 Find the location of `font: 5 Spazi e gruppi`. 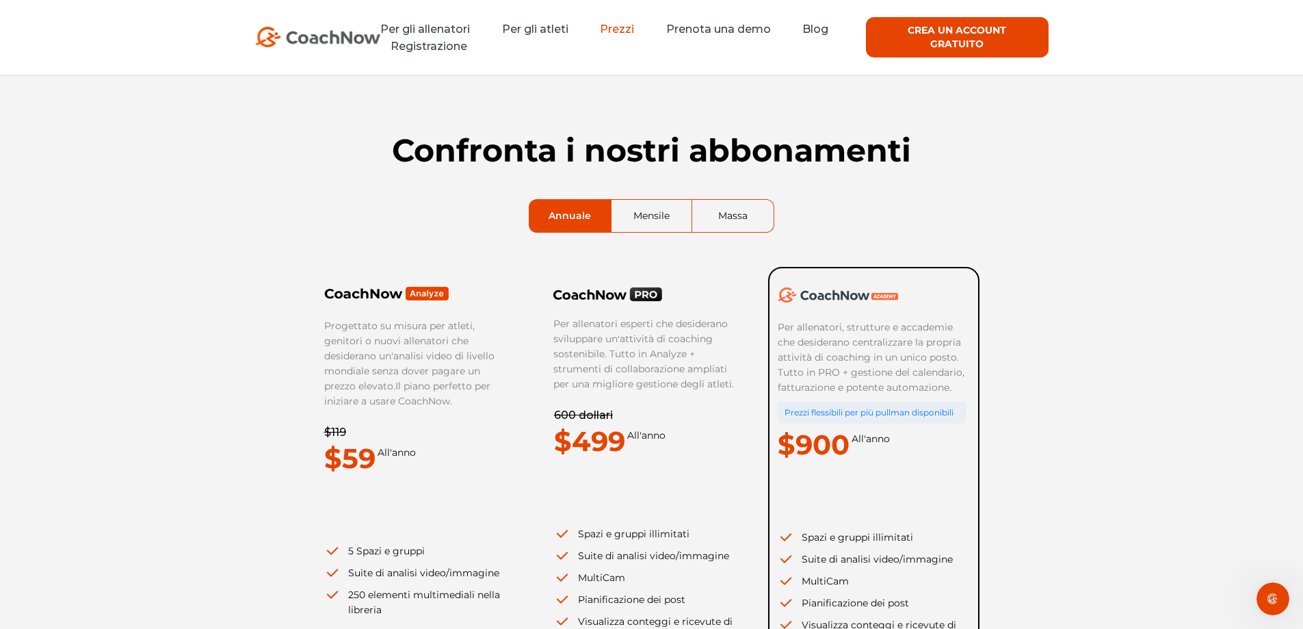

font: 5 Spazi e gruppi is located at coordinates (387, 551).